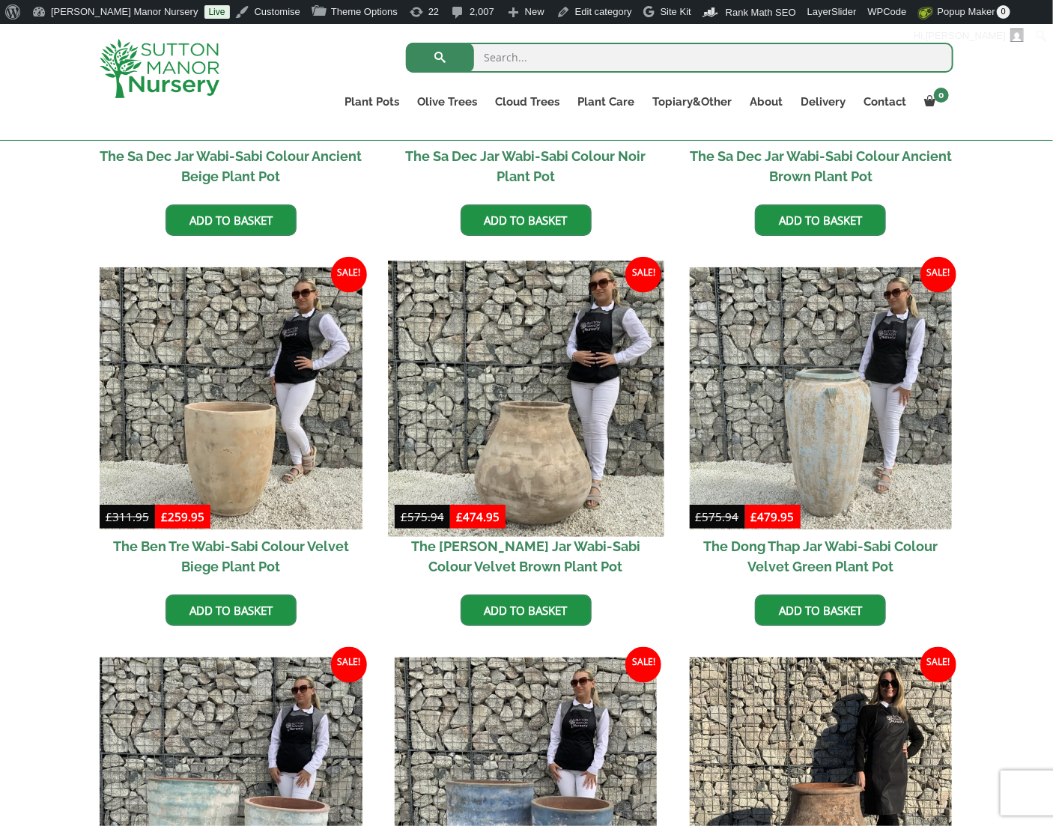 The image size is (1053, 826). Describe the element at coordinates (231, 220) in the screenshot. I see `a: Add to basket: “The Sa Dec Jar Wabi-Sabi Colour Ancient Beige Plant Pot”` at that location.